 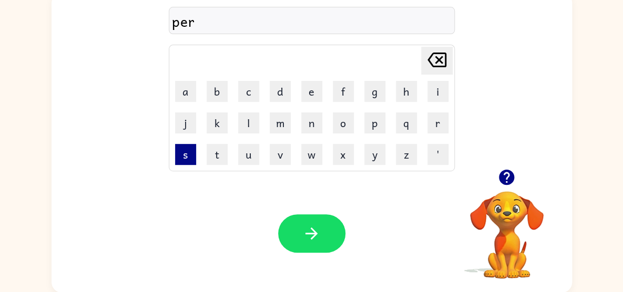 I want to click on button: g, so click(x=375, y=91).